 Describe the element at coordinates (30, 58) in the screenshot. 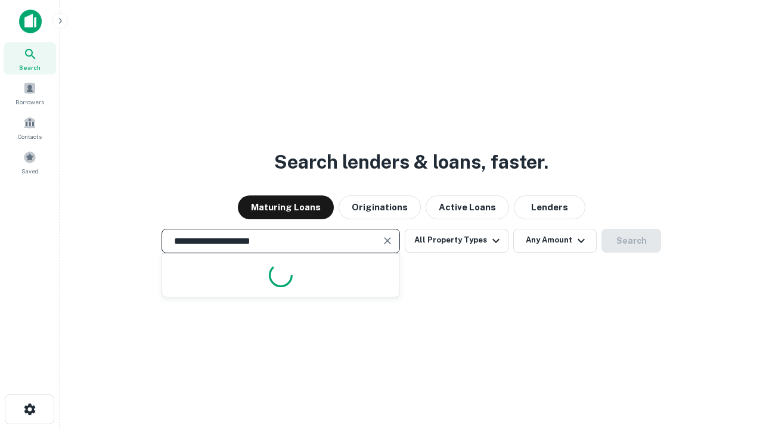

I see `a: Search` at that location.